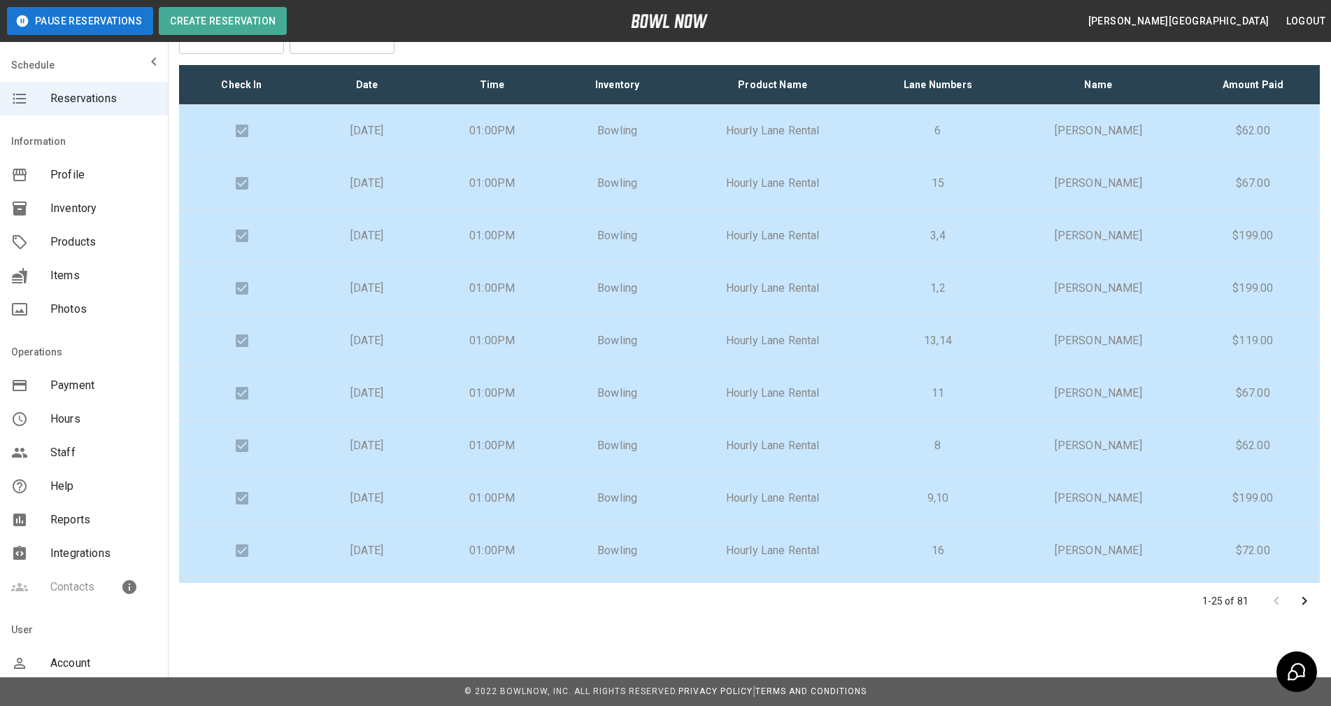  I want to click on span: Account, so click(104, 663).